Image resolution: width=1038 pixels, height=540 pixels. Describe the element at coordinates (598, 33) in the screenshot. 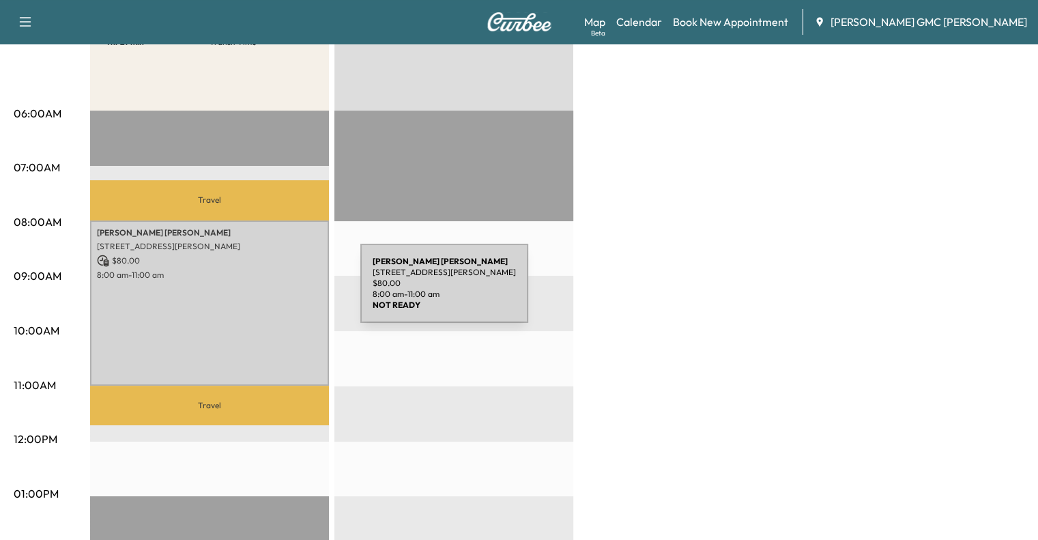

I see `div: Beta` at that location.